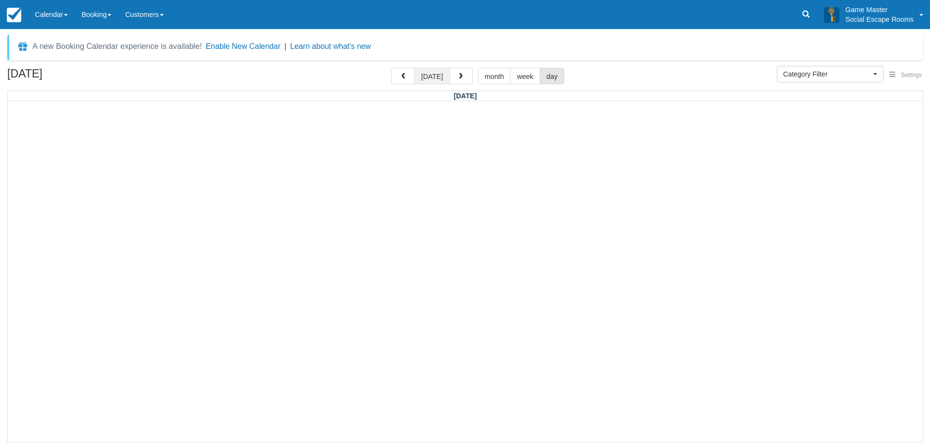  Describe the element at coordinates (494, 76) in the screenshot. I see `button: month` at that location.